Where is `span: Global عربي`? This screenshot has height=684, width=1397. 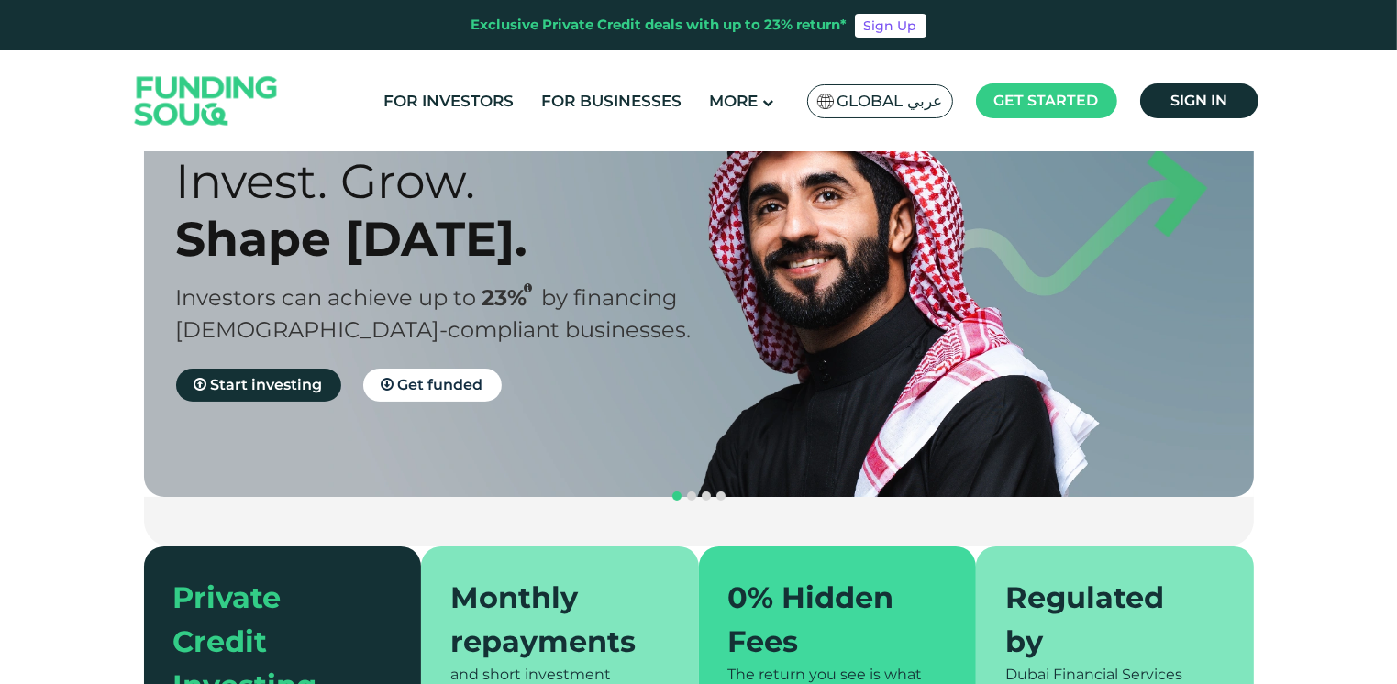 span: Global عربي is located at coordinates (890, 101).